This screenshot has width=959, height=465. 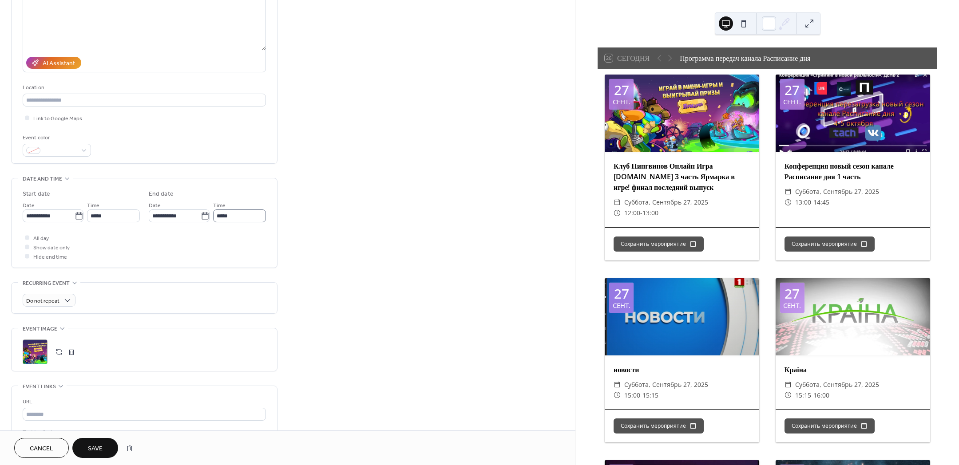 I want to click on span: Event links, so click(x=39, y=387).